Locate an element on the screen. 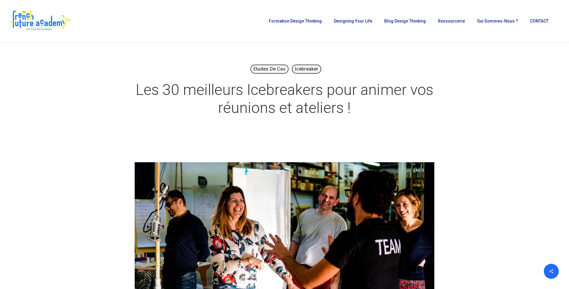  a: Etudes de cas is located at coordinates (270, 69).